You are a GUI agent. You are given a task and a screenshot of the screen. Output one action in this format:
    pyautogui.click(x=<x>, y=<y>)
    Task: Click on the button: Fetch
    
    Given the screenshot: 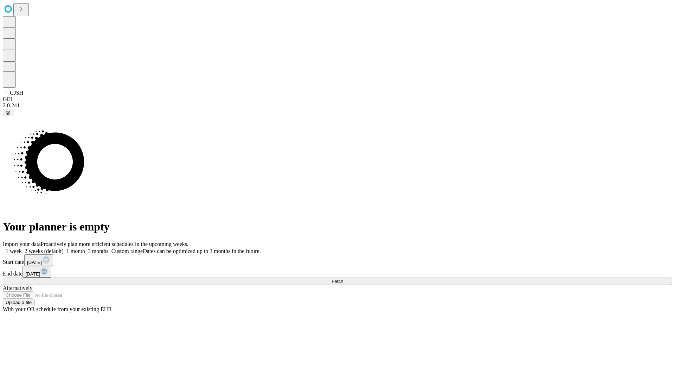 What is the action you would take?
    pyautogui.click(x=338, y=281)
    